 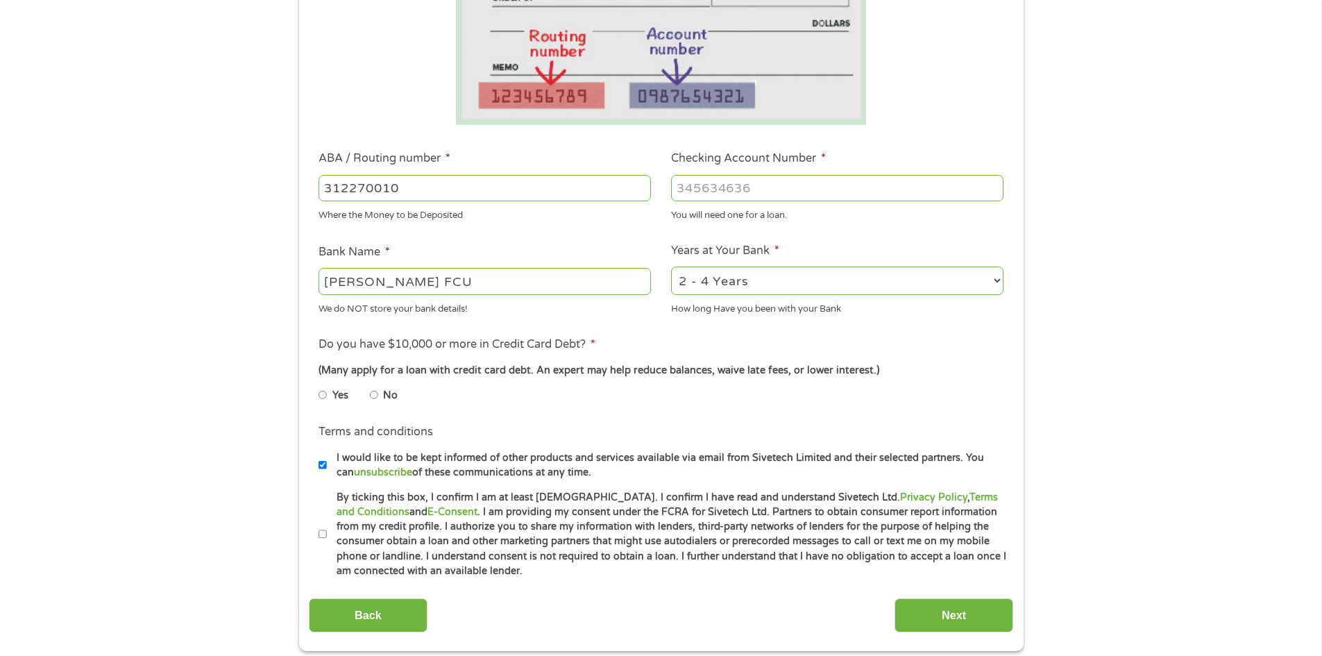 What do you see at coordinates (452, 511) in the screenshot?
I see `a: E-Consent` at bounding box center [452, 511].